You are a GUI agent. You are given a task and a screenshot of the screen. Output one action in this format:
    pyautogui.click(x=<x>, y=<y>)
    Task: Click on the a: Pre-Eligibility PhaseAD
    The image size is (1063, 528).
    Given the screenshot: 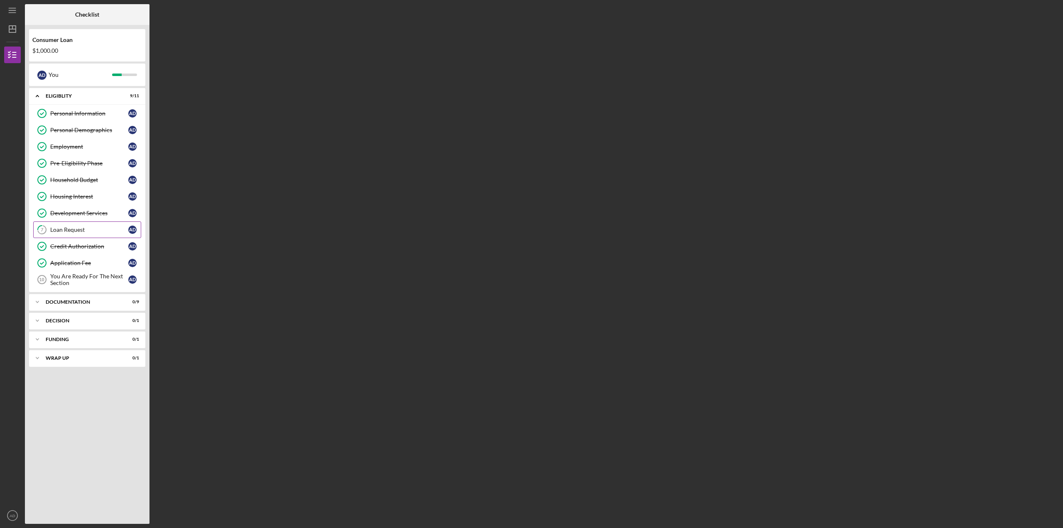 What is the action you would take?
    pyautogui.click(x=87, y=163)
    